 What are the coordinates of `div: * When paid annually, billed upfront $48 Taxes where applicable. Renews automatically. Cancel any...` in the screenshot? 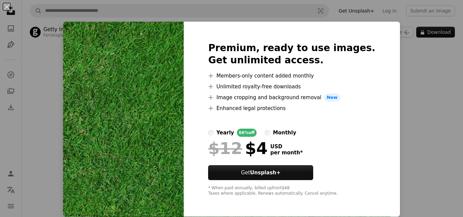 It's located at (291, 191).